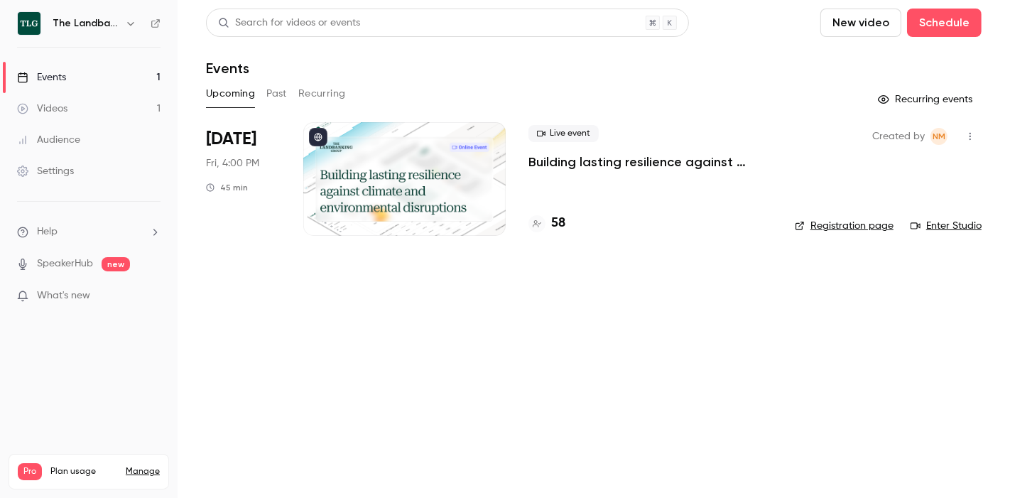 The width and height of the screenshot is (1010, 498). Describe the element at coordinates (558, 223) in the screenshot. I see `h4: 58` at that location.